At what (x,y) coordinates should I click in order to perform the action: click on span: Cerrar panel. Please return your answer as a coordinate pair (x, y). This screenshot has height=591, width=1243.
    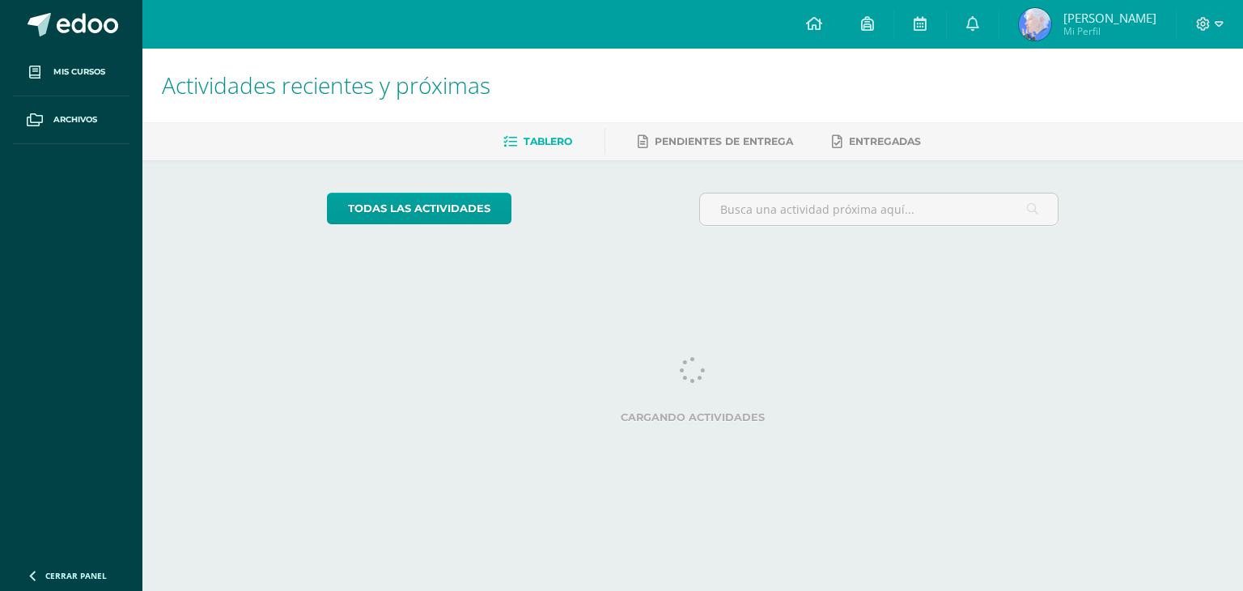
    Looking at the image, I should click on (76, 575).